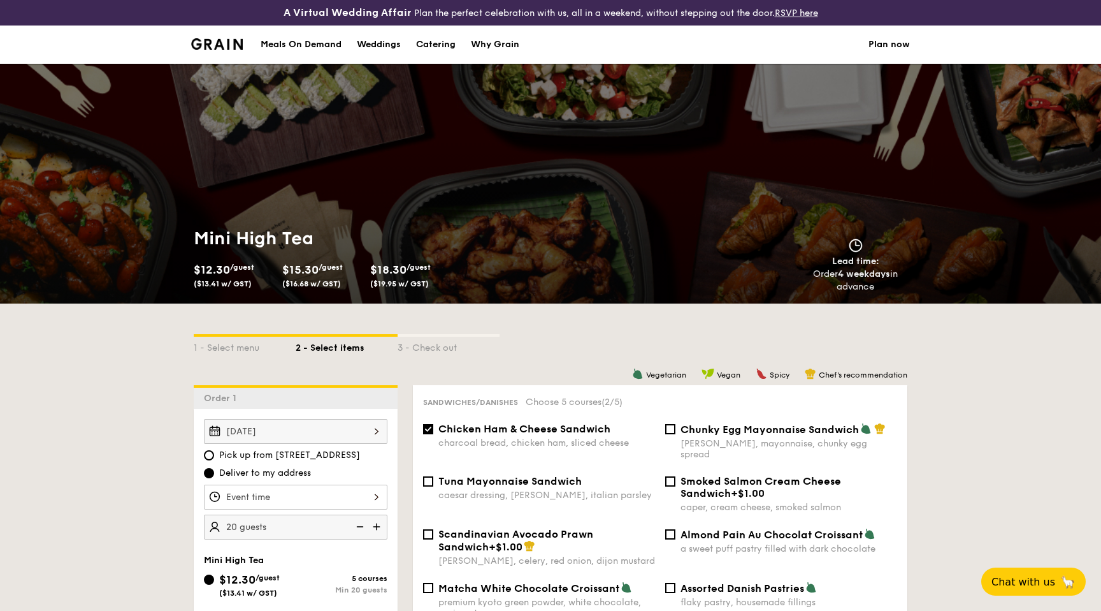 The image size is (1101, 611). Describe the element at coordinates (547, 442) in the screenshot. I see `div: charcoal bread, chicken ham, sliced cheese` at that location.